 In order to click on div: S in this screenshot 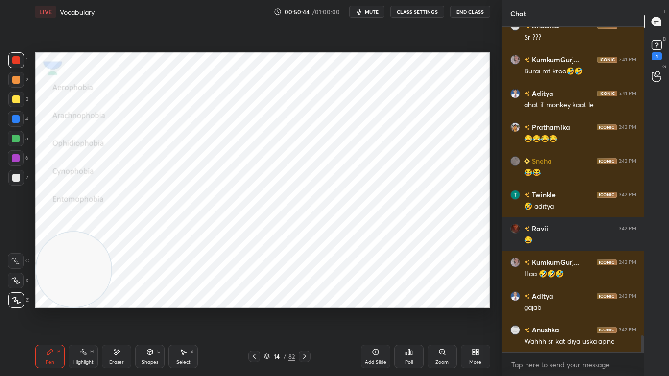, I will do `click(192, 352)`.